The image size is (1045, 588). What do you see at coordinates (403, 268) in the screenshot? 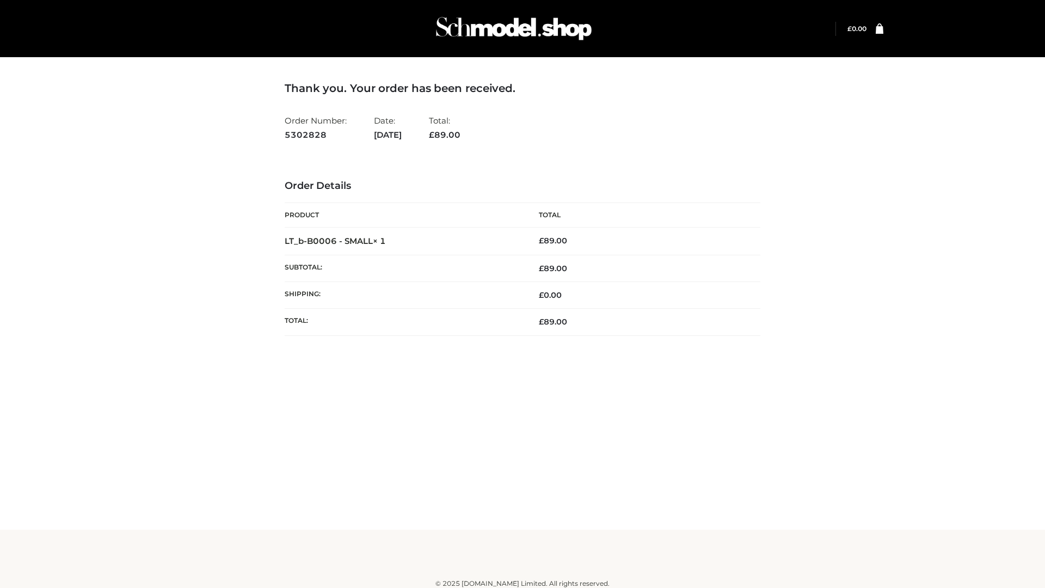
I see `th: Subtotal:` at bounding box center [403, 268].